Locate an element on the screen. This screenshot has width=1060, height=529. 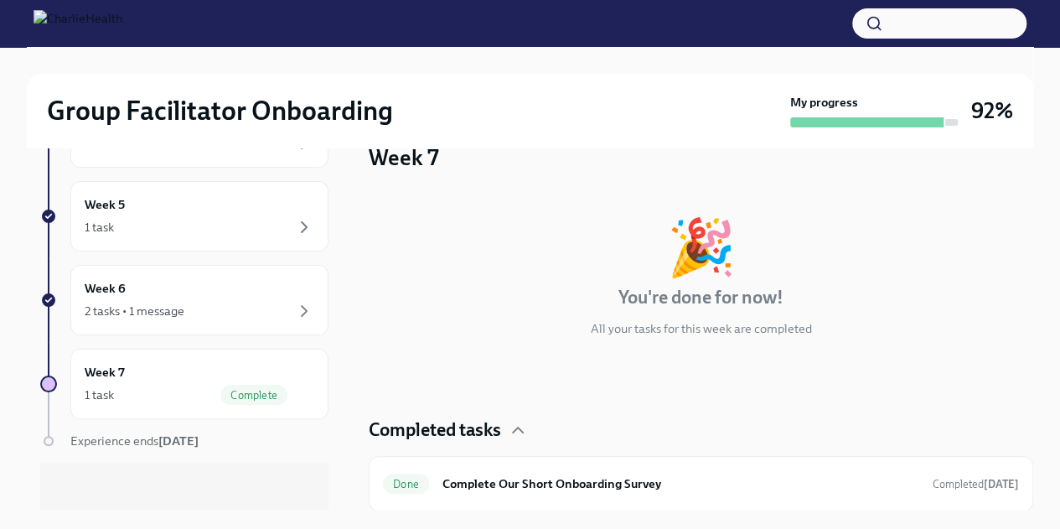
h2: Group Facilitator Onboarding is located at coordinates (220, 111).